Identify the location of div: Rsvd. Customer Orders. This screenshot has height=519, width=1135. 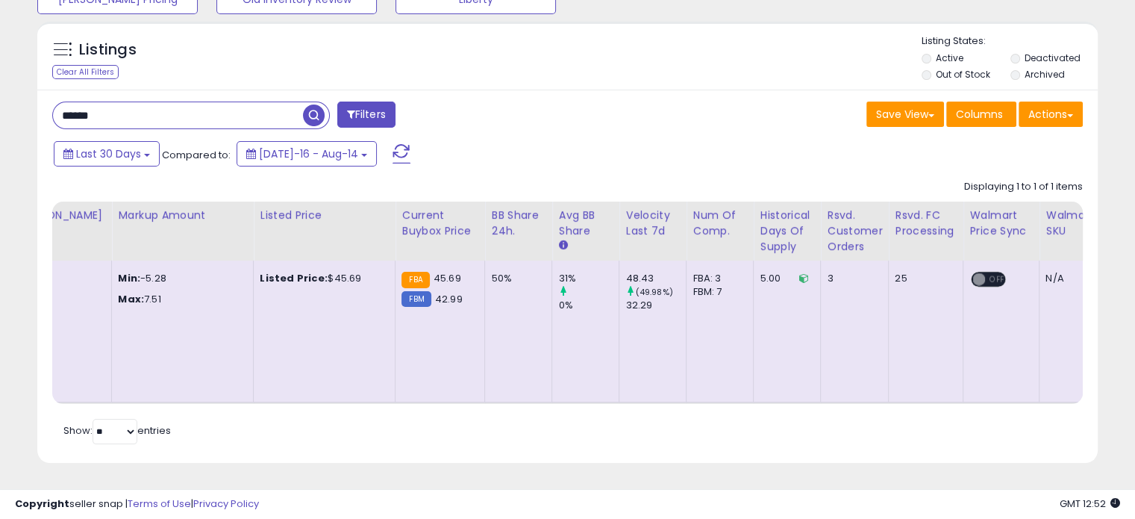
(854, 231).